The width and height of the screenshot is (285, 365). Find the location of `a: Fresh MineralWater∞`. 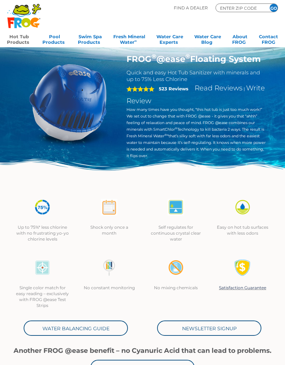

a: Fresh MineralWater∞ is located at coordinates (129, 39).